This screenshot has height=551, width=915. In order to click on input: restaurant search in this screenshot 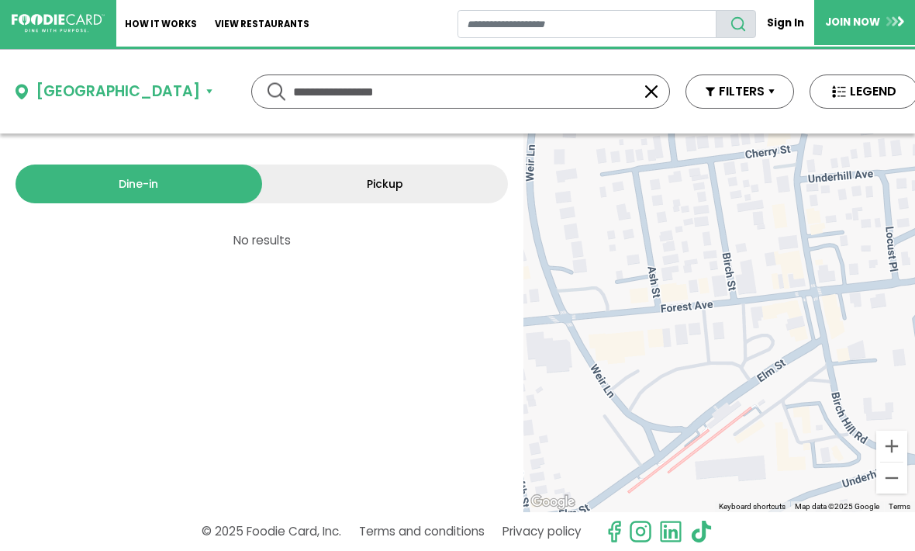, I will do `click(587, 24)`.